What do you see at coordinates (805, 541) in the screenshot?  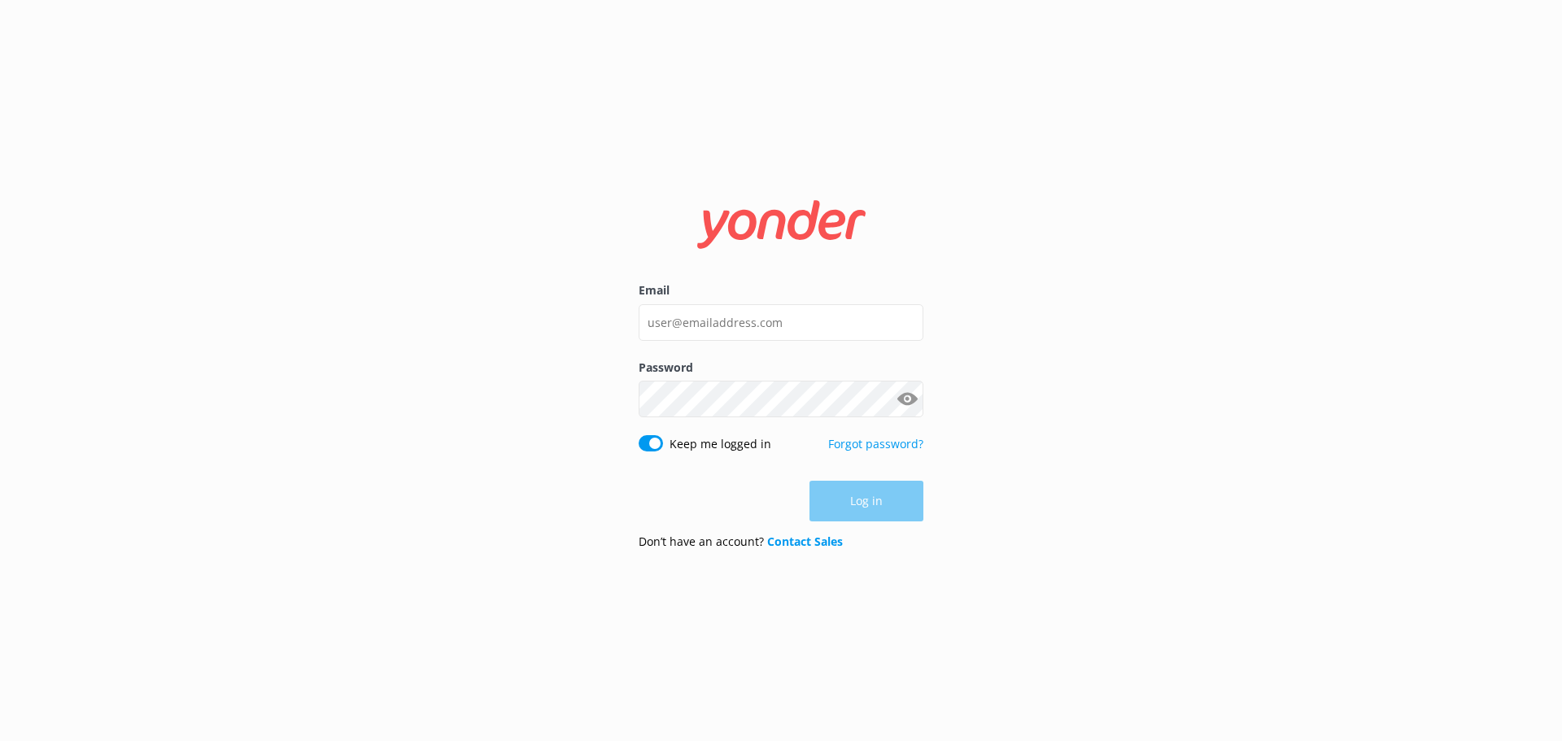 I see `a: Contact Sales` at bounding box center [805, 541].